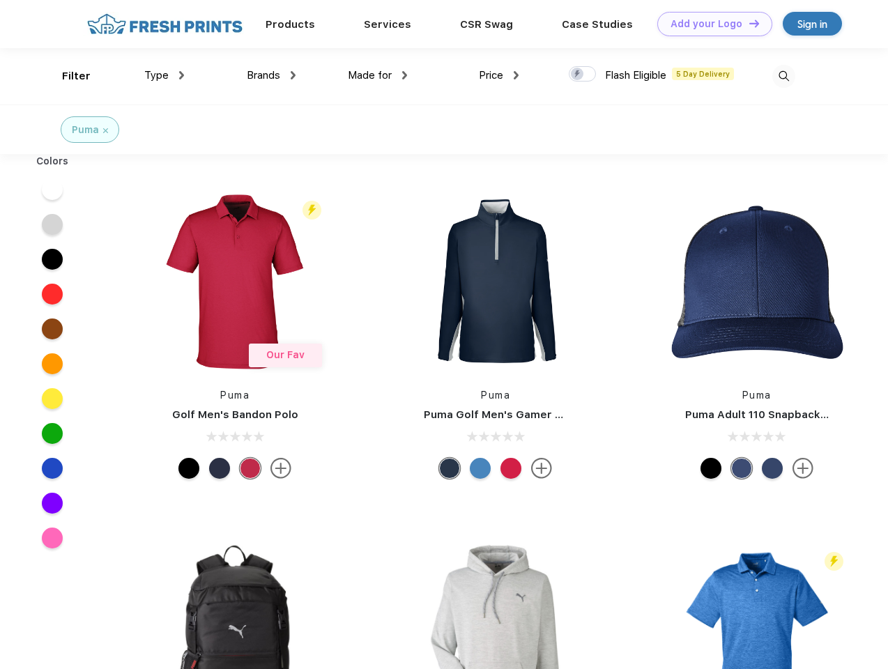 The height and width of the screenshot is (669, 888). Describe the element at coordinates (189, 469) in the screenshot. I see `div: Puma Black` at that location.